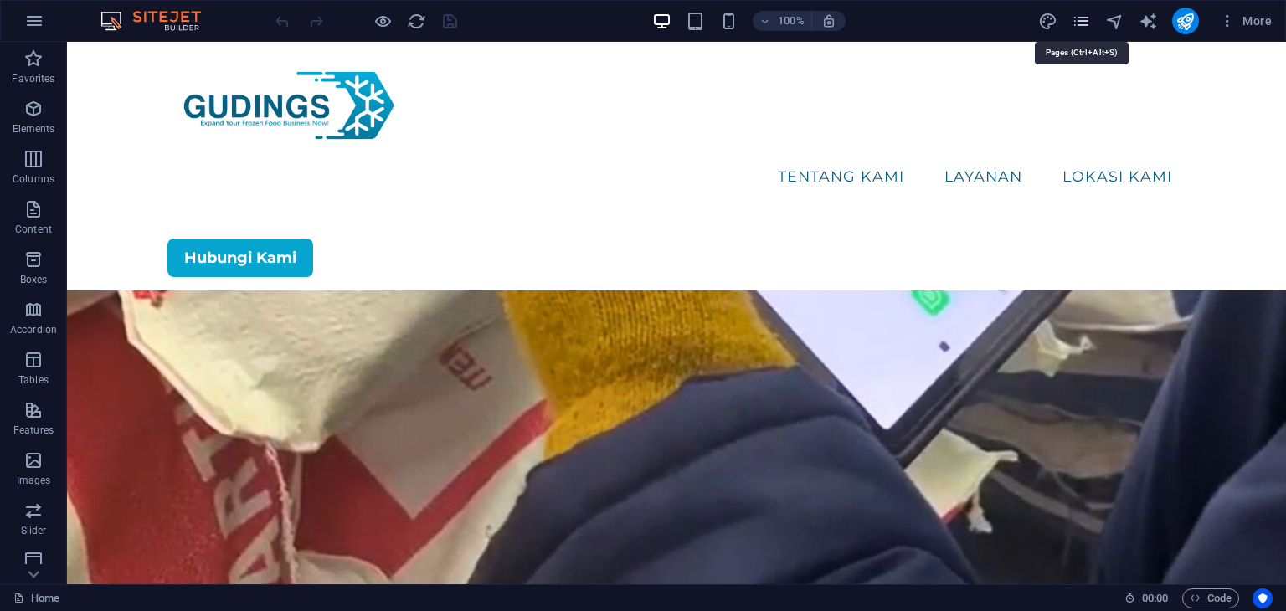  I want to click on i: On resize automatically adjust zoom level to fit chosen device., so click(829, 21).